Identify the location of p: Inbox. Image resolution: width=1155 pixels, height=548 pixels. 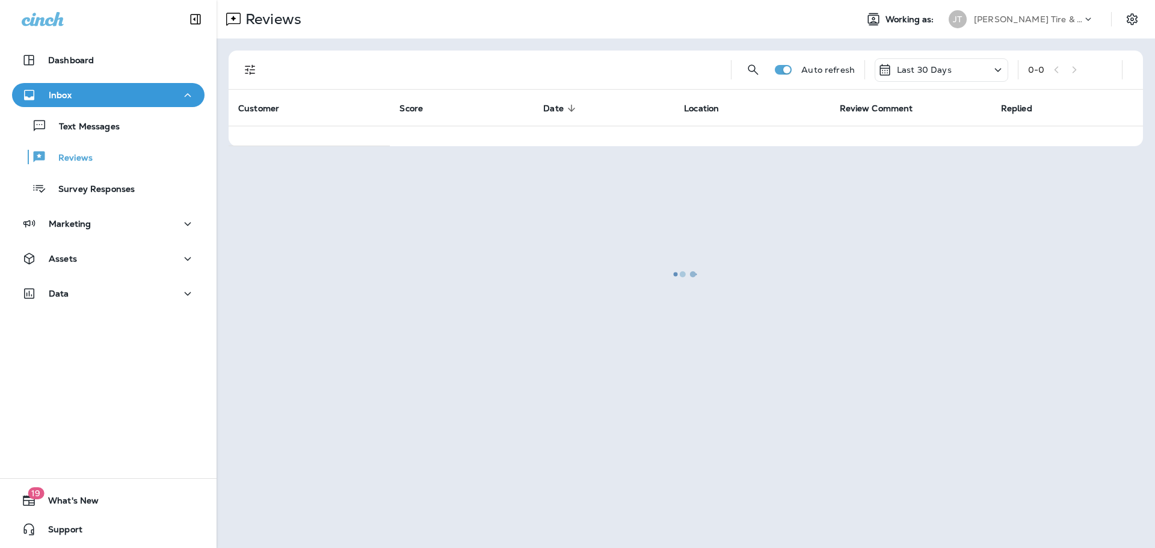
(60, 95).